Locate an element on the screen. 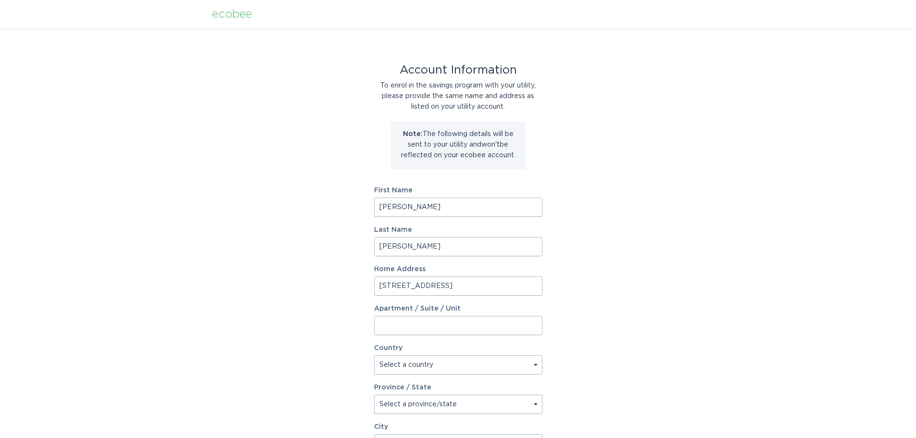  div: To enrol in the savings program with your utility, please provide the same name and address as li... is located at coordinates (458, 96).